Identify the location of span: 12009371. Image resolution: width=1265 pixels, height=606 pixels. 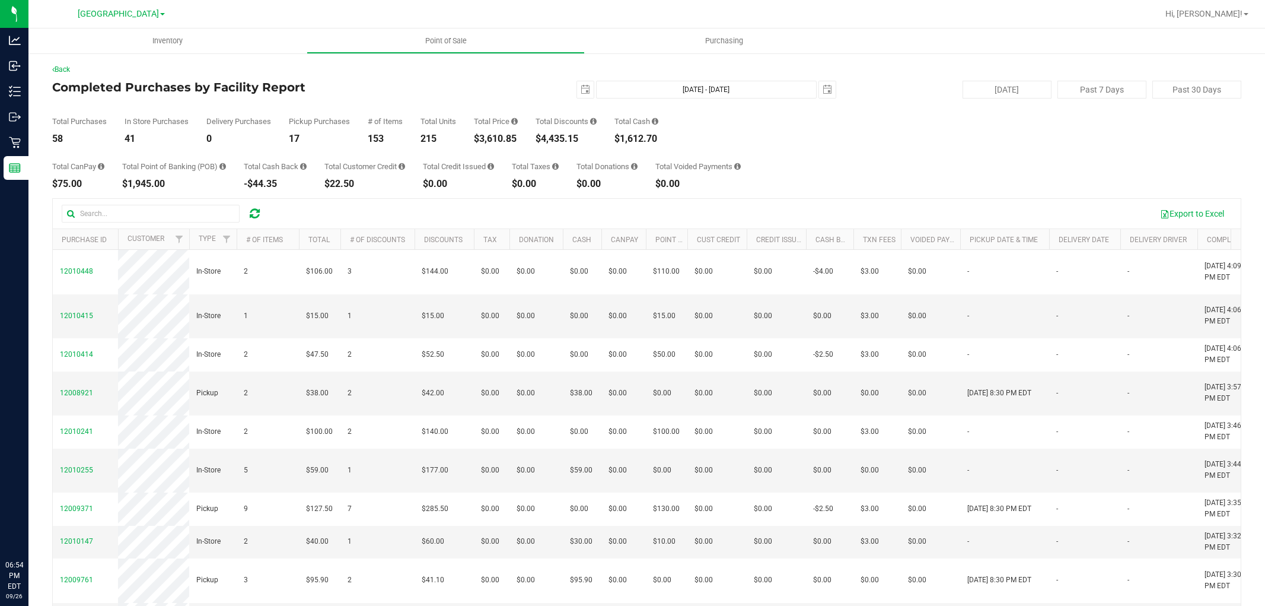
(77, 508).